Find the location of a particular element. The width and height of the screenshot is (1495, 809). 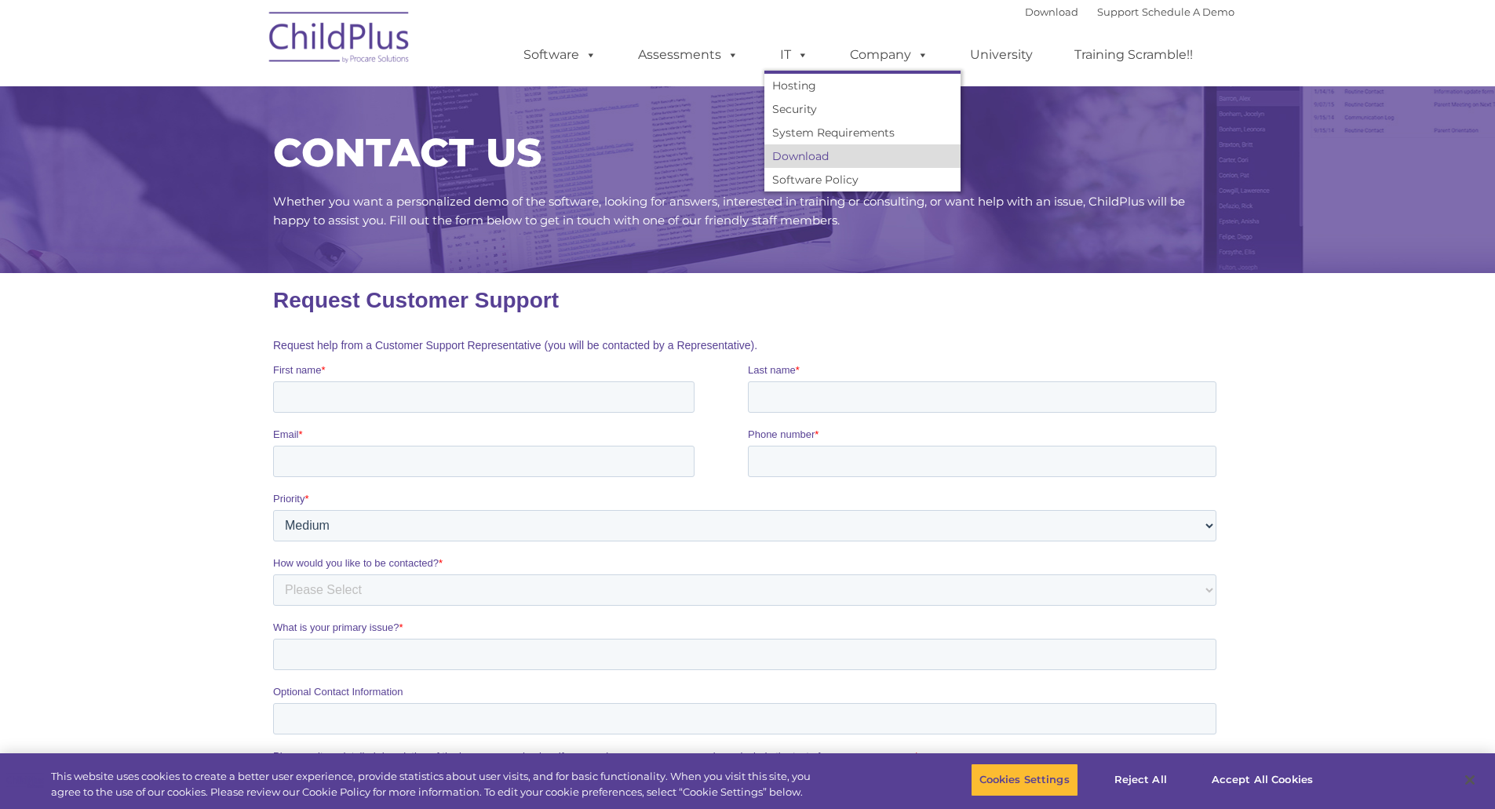

a: Support is located at coordinates (1117, 12).